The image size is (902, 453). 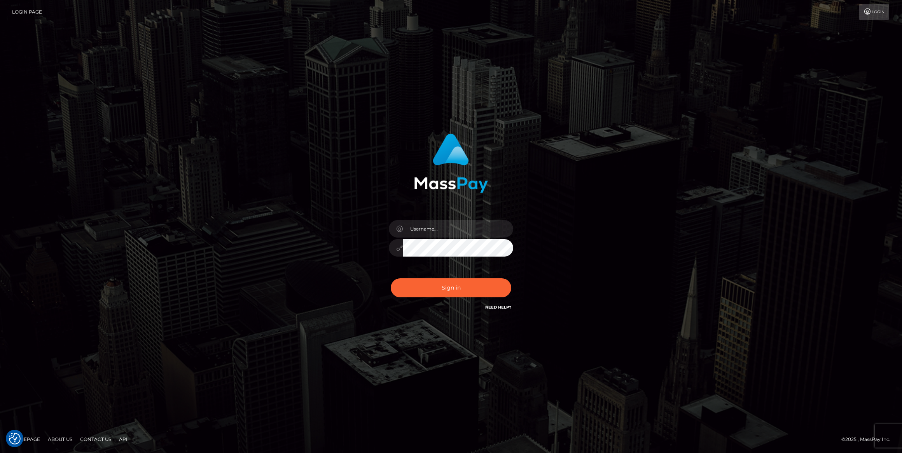 I want to click on a: Login, so click(x=874, y=12).